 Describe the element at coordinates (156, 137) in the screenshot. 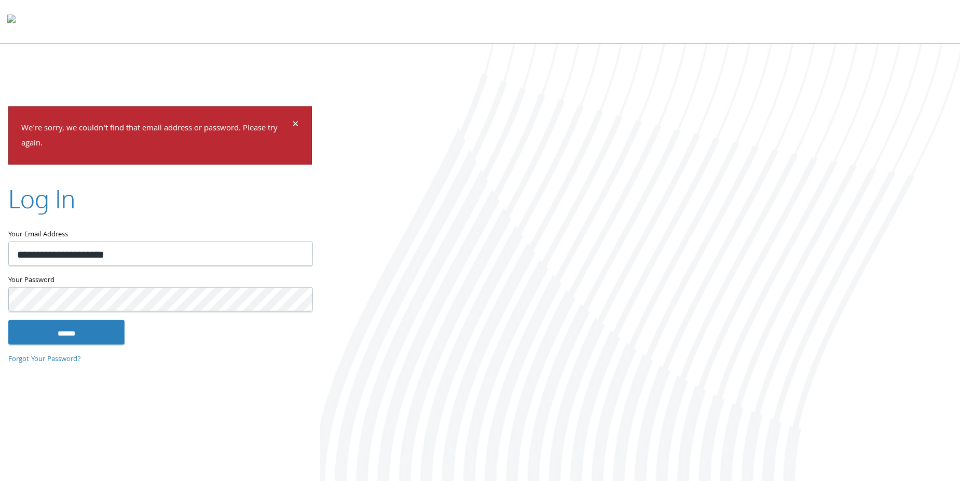

I see `p: We're sorry, we couldn't find that email address or password. Please try again.` at that location.